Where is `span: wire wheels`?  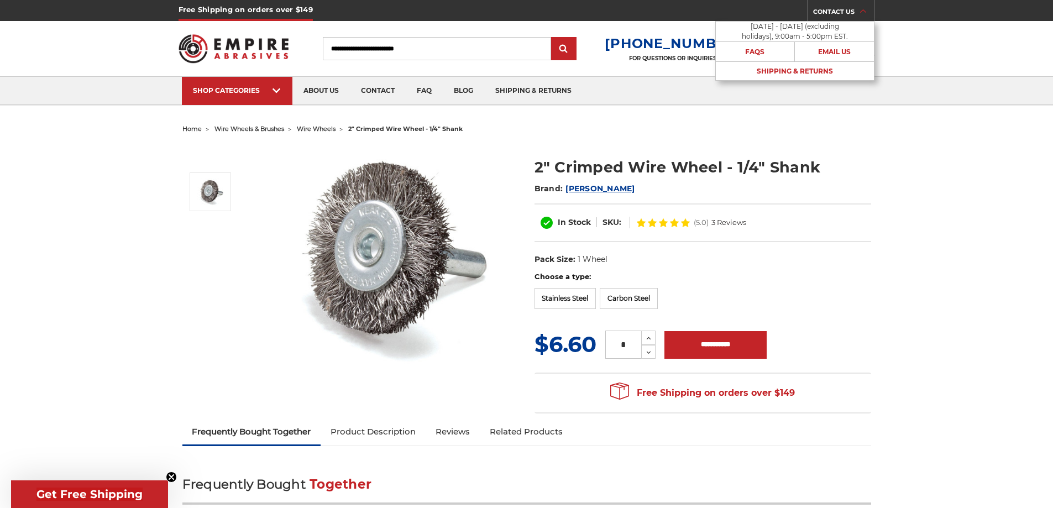 span: wire wheels is located at coordinates (316, 129).